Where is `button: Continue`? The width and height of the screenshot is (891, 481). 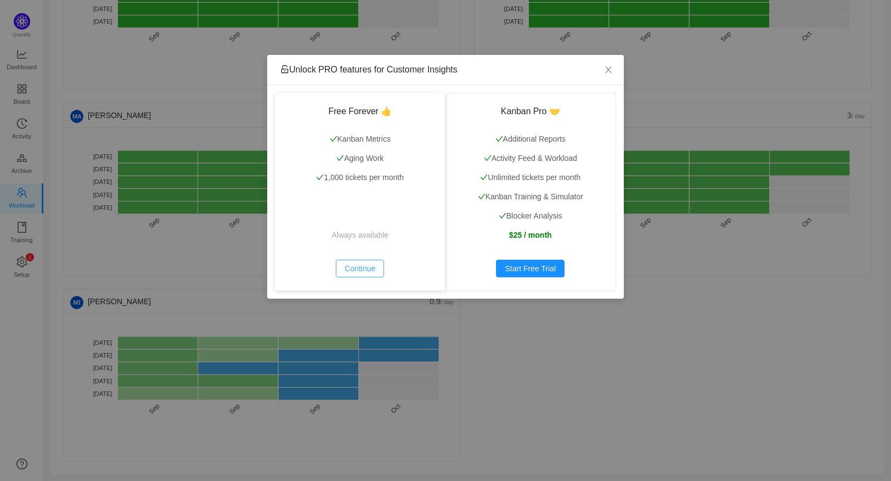
button: Continue is located at coordinates (360, 268).